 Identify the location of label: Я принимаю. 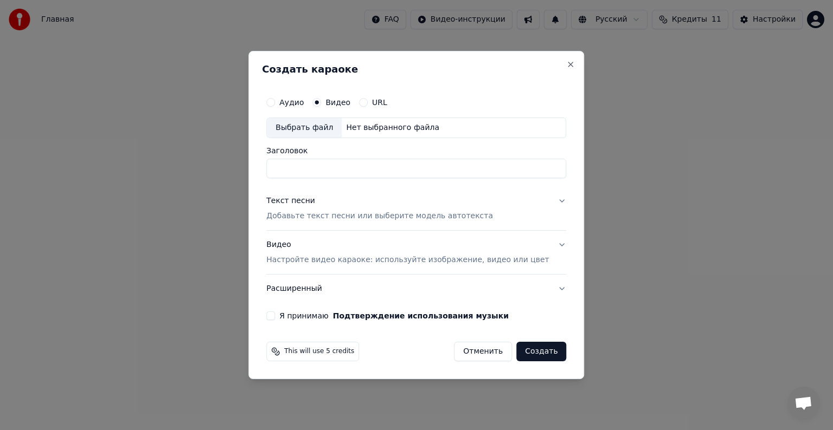
(394, 316).